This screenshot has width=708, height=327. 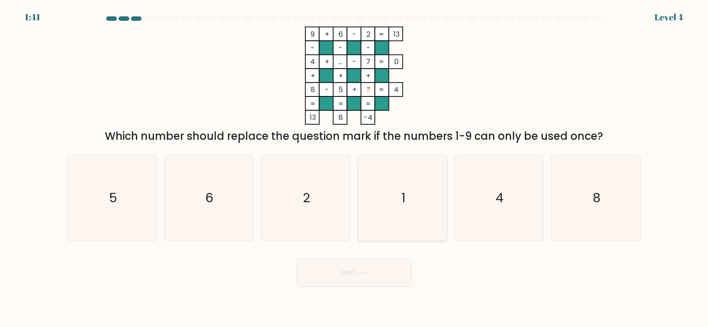 I want to click on tspan: 9, so click(x=312, y=34).